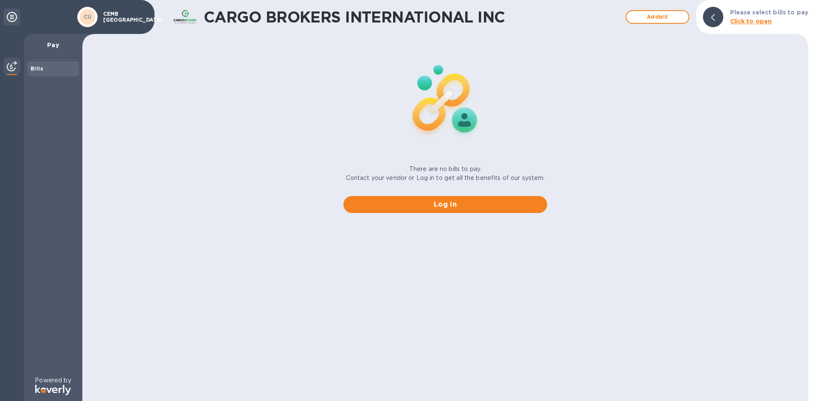  I want to click on b: CU, so click(87, 17).